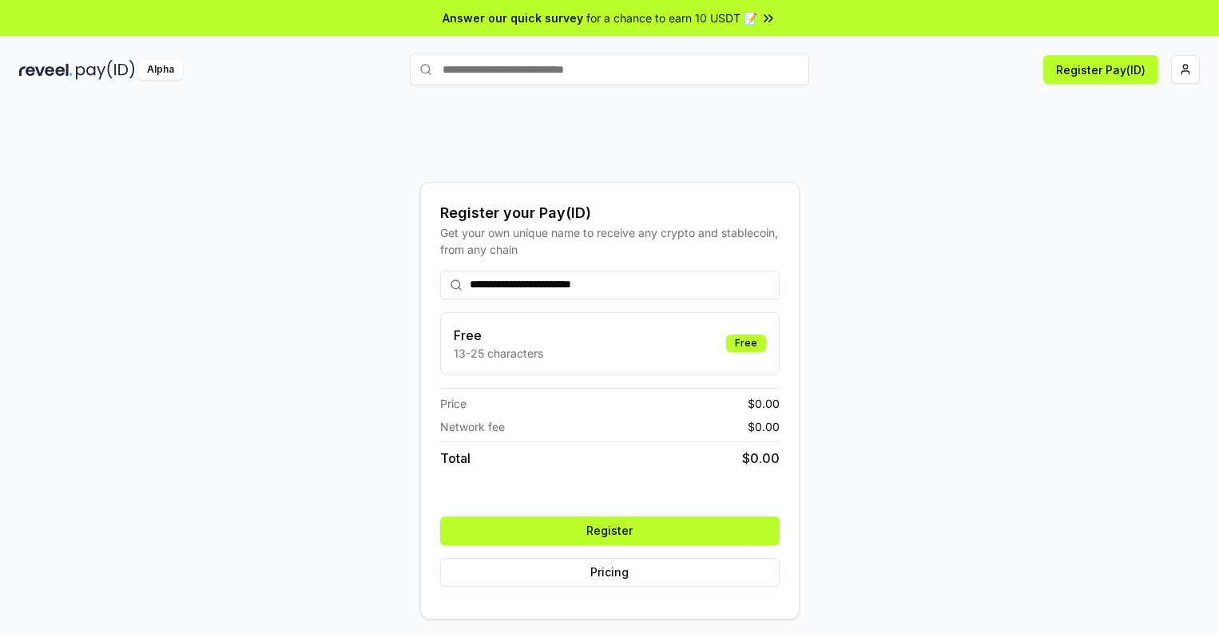  I want to click on img: reveel_dark, so click(46, 69).